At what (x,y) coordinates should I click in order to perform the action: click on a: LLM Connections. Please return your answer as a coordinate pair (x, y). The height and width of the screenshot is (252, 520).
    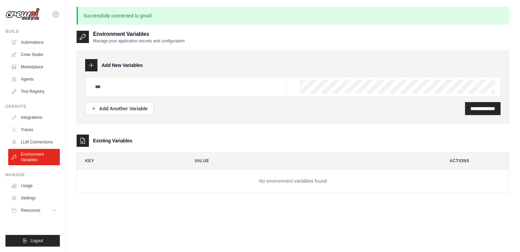
    Looking at the image, I should click on (34, 142).